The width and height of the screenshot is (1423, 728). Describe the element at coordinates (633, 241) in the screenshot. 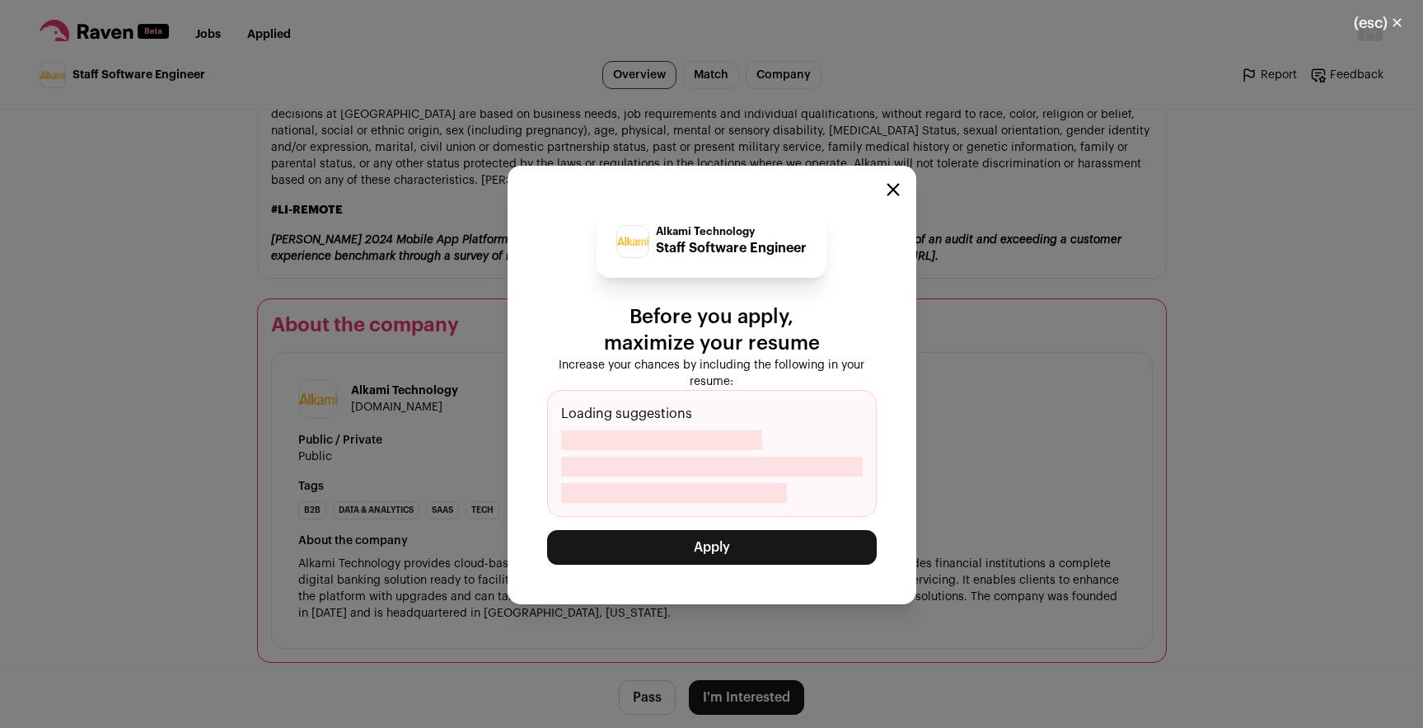

I see `img: c845aac2789c1b30fdc3eb4176dac537391df06ed23acd8e89f60a323ad6dbd0.png` at that location.